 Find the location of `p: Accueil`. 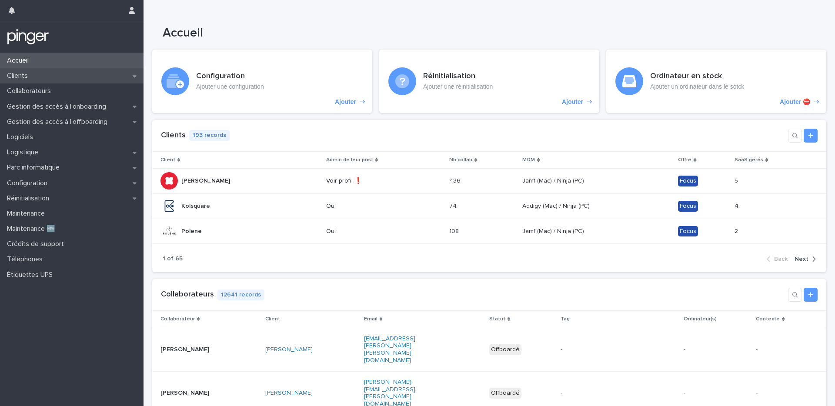

p: Accueil is located at coordinates (20, 60).